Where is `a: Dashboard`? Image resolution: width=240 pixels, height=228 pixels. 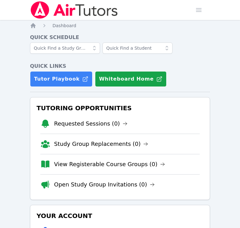
a: Dashboard is located at coordinates (64, 26).